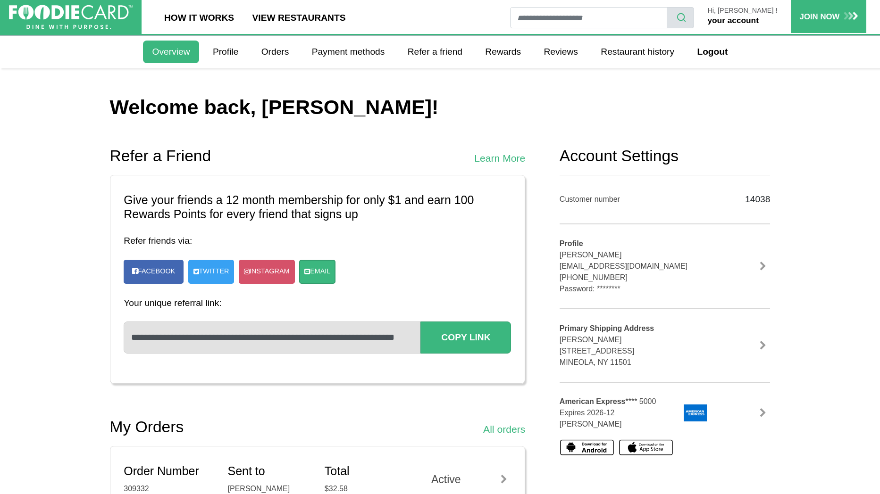 The width and height of the screenshot is (880, 494). What do you see at coordinates (747, 199) in the screenshot?
I see `div: 14038` at bounding box center [747, 199].